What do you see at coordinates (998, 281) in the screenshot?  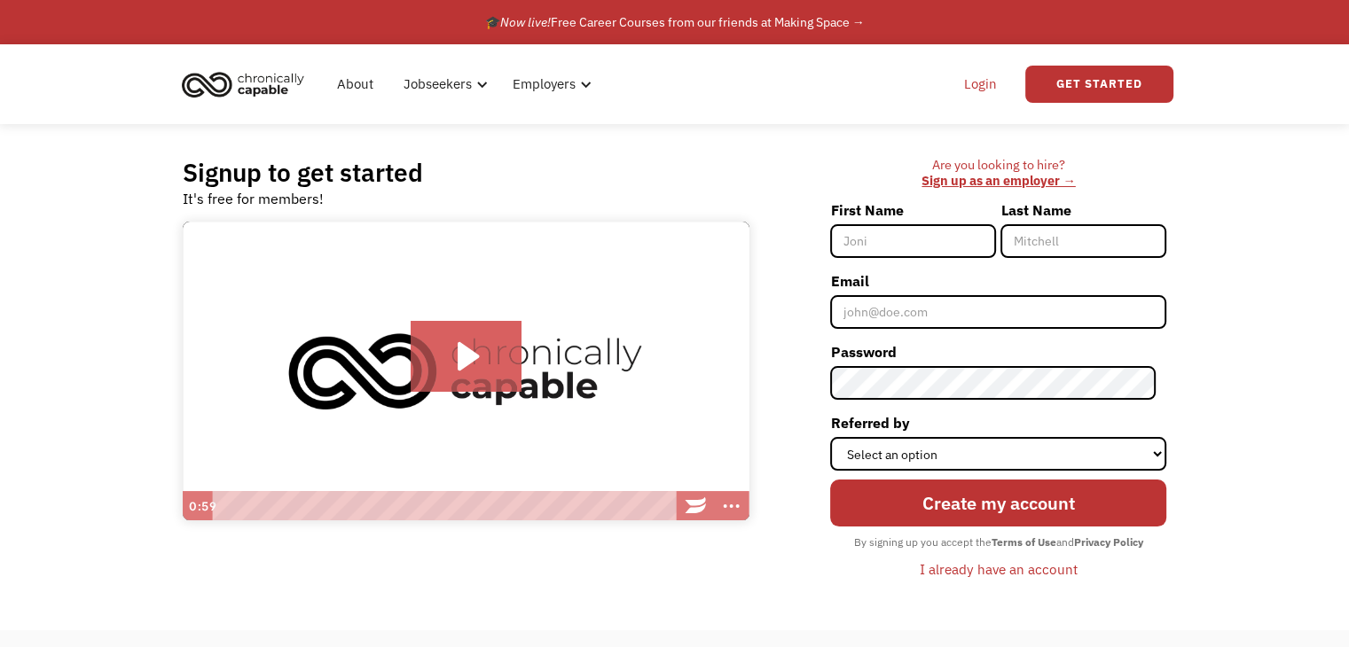 I see `label: Email` at bounding box center [998, 281].